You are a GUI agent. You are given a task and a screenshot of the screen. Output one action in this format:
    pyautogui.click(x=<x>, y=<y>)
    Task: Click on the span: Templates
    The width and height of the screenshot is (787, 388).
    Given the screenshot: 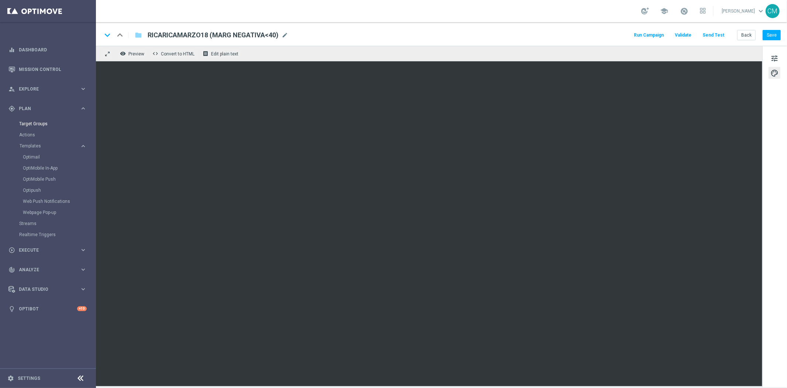 What is the action you would take?
    pyautogui.click(x=46, y=146)
    